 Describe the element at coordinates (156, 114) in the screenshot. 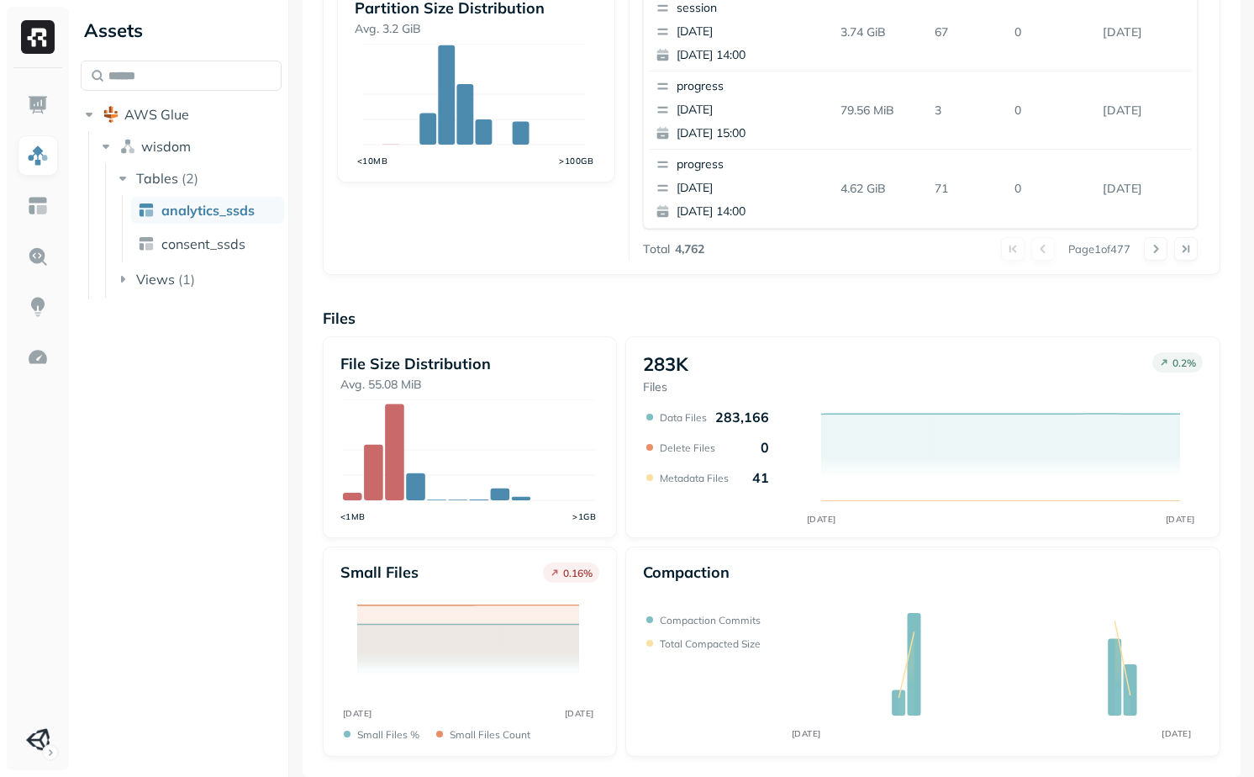

I see `span: AWS Glue` at that location.